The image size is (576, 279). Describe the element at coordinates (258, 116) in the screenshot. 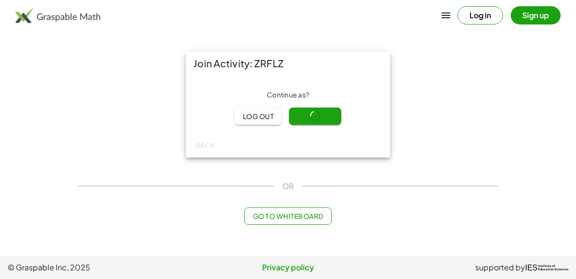

I see `button: Log out` at that location.